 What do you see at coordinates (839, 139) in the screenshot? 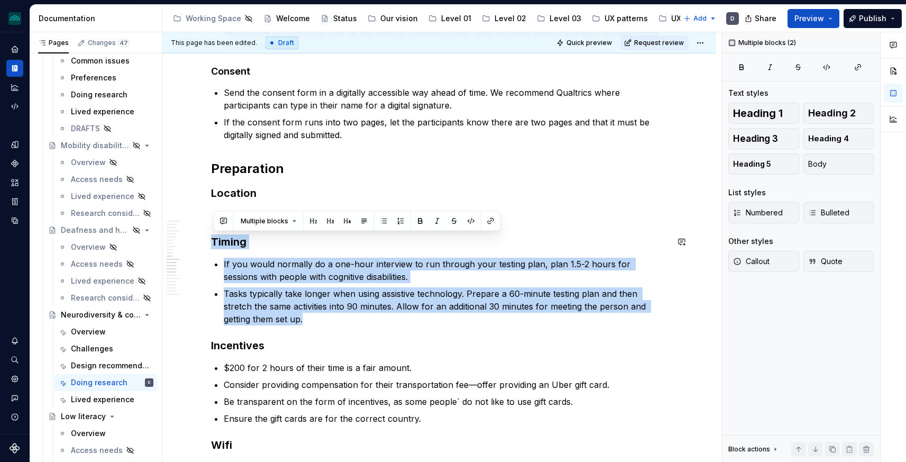
I see `button: Heading 4` at bounding box center [839, 139].